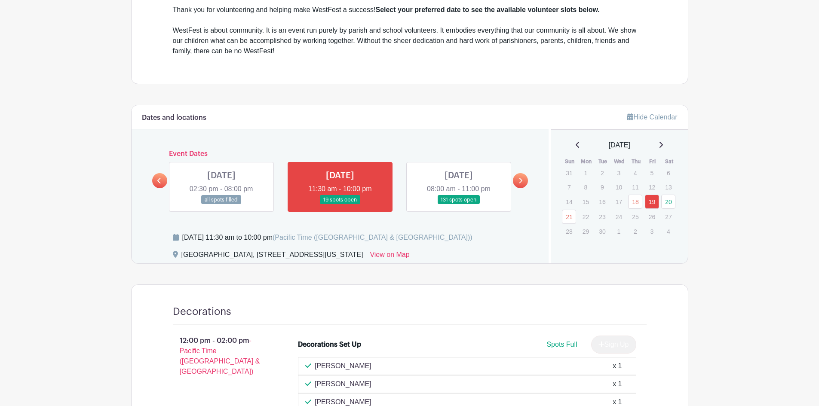  I want to click on p: 13, so click(668, 187).